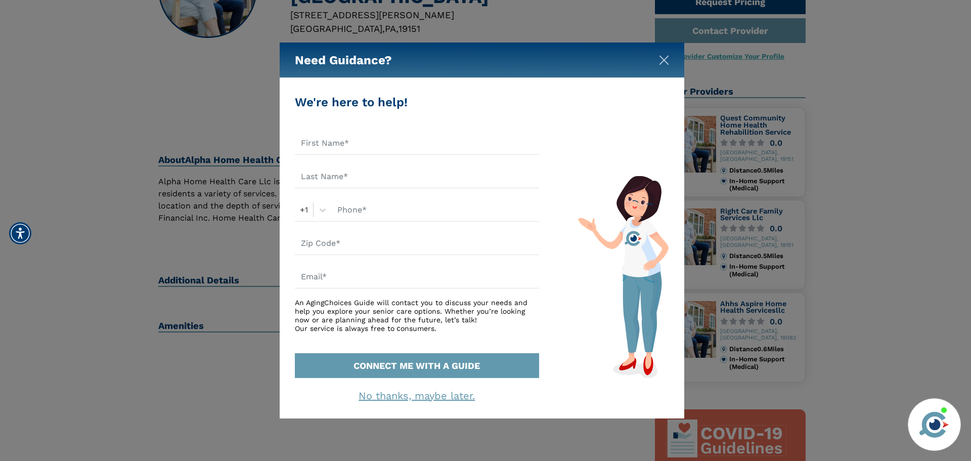  I want to click on input: Email*, so click(417, 277).